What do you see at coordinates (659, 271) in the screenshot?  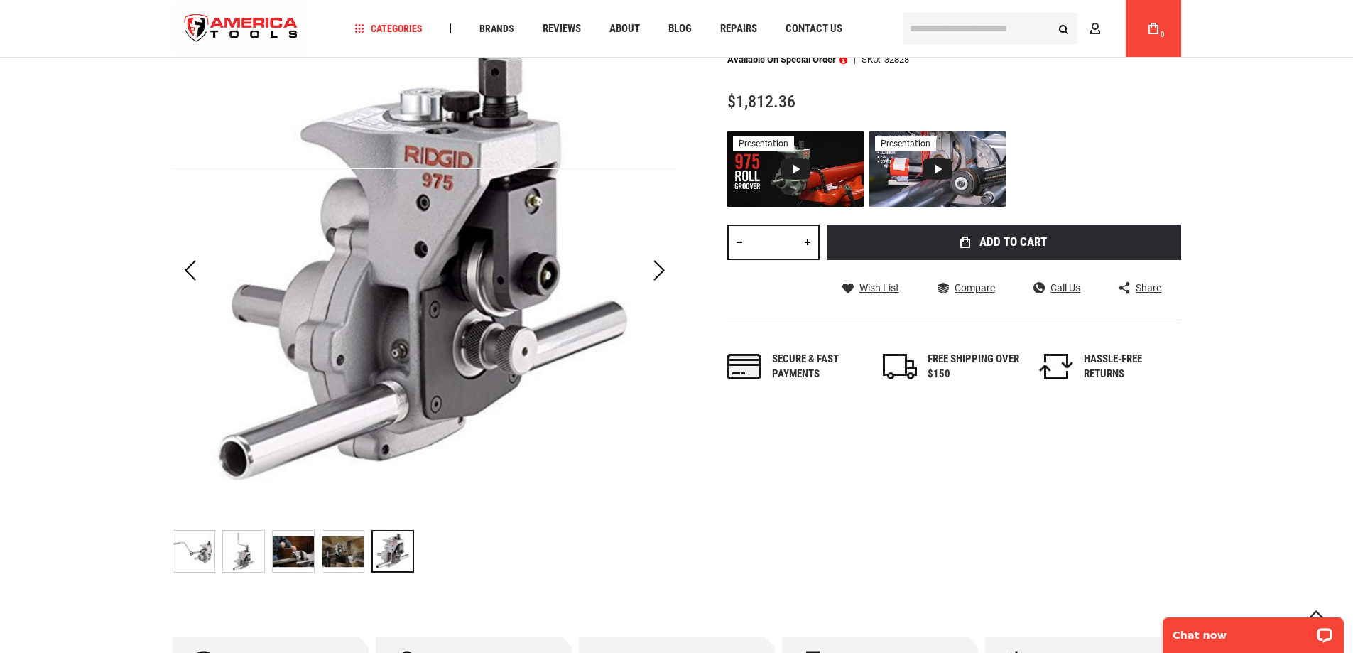 I see `div: Next` at bounding box center [659, 271].